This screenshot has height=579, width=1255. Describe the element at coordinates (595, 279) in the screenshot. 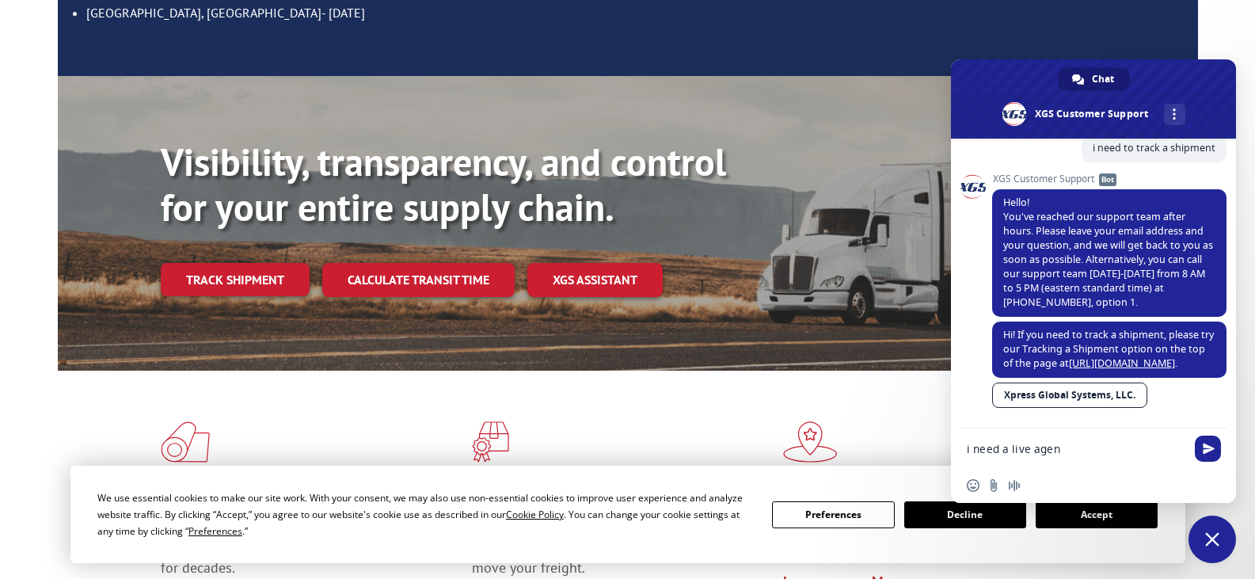

I see `a: XGS ASSISTANT` at that location.